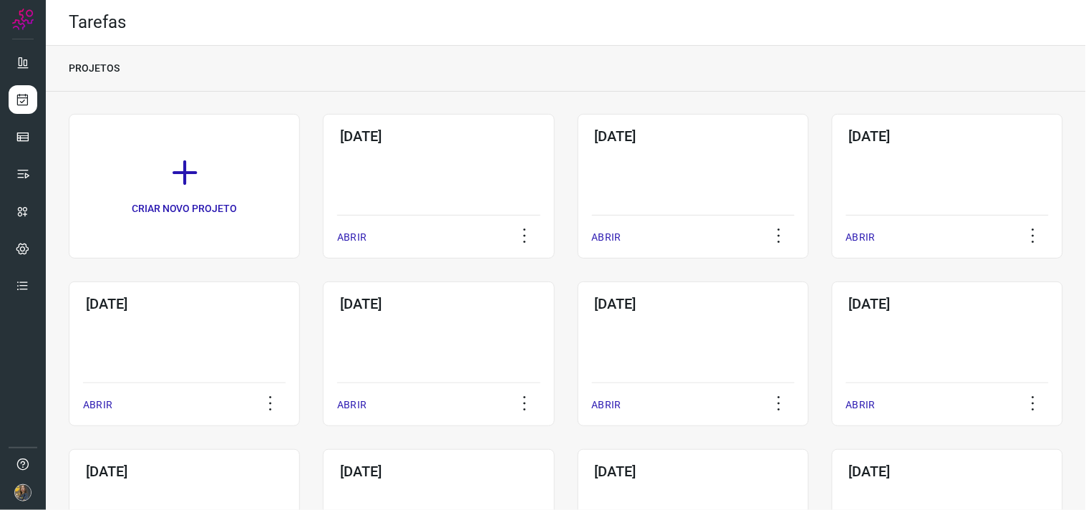 This screenshot has width=1086, height=510. I want to click on img: 7a73bbd33957484e769acd1c40d0590e.JPG, so click(23, 492).